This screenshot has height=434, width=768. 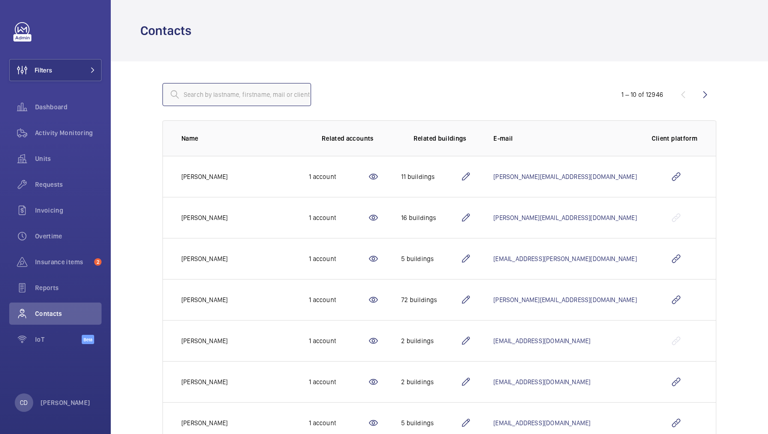 I want to click on span: Activity Monitoring, so click(x=68, y=133).